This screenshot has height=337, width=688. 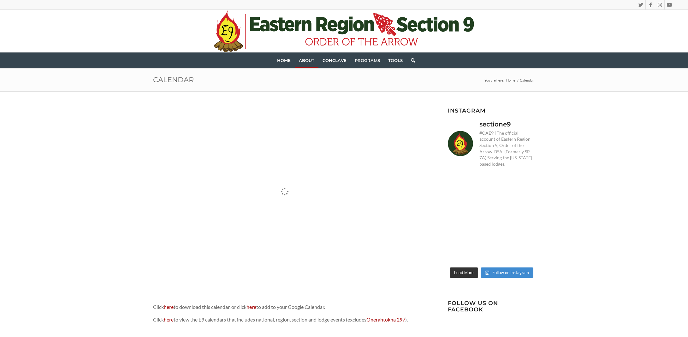 I want to click on a: Onerahtokha 297, so click(x=386, y=319).